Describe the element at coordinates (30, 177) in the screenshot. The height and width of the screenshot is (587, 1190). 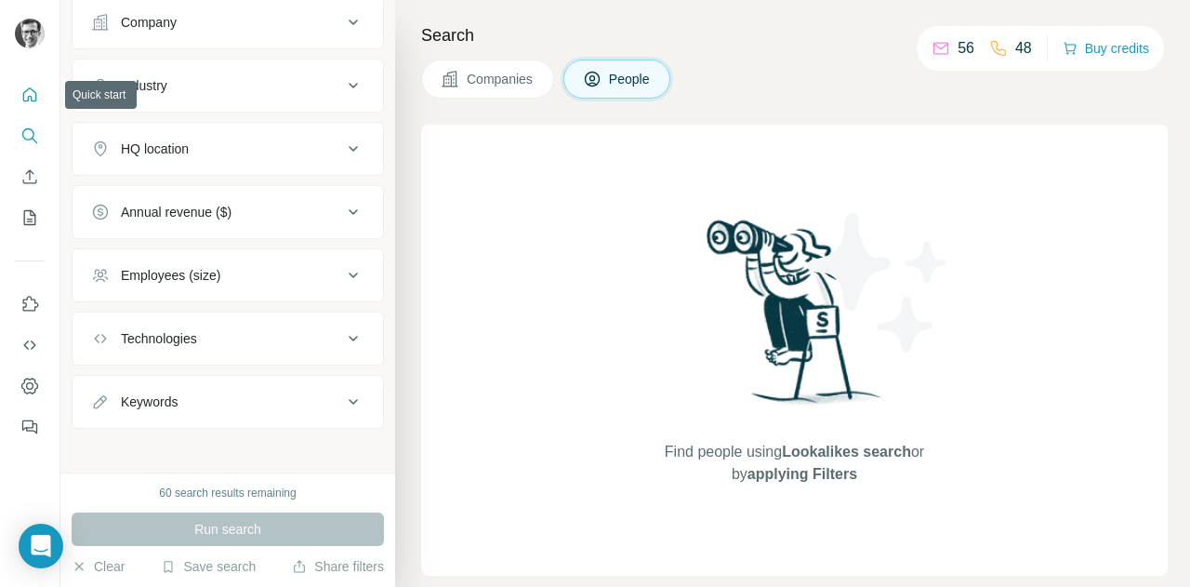
I see `button: Enrich CSV` at that location.